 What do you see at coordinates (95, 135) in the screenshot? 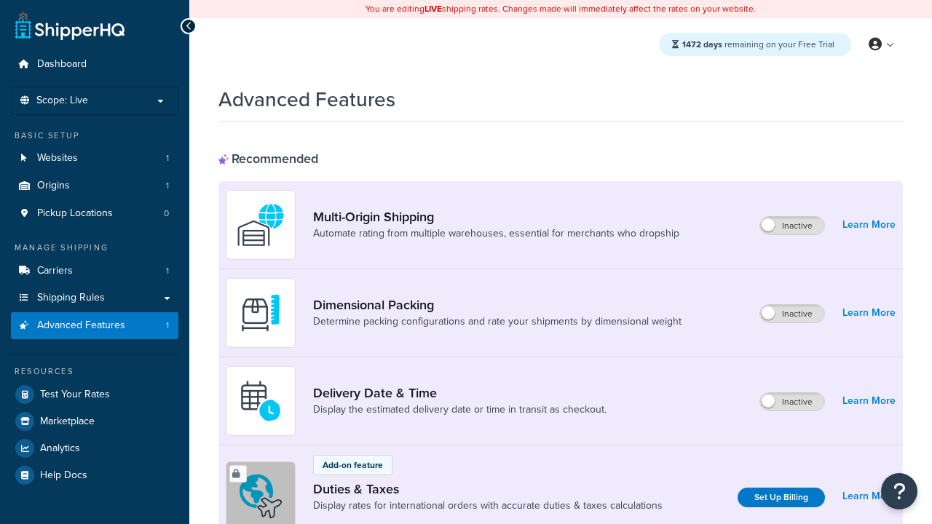
I see `div: Basic Setup` at bounding box center [95, 135].